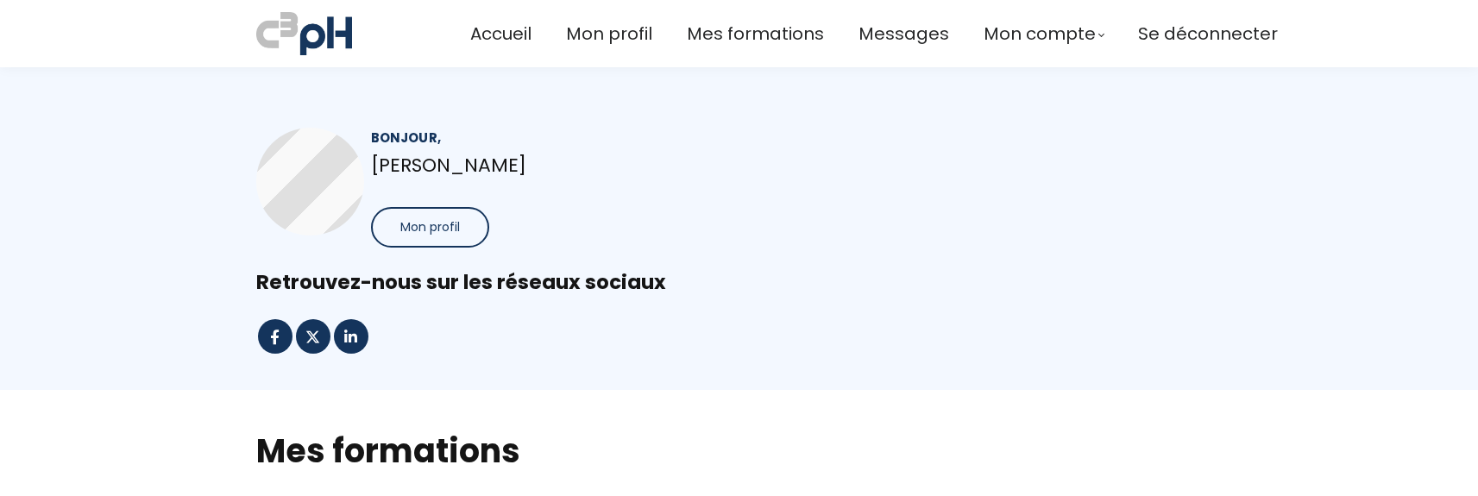  I want to click on button: Mon profil, so click(430, 227).